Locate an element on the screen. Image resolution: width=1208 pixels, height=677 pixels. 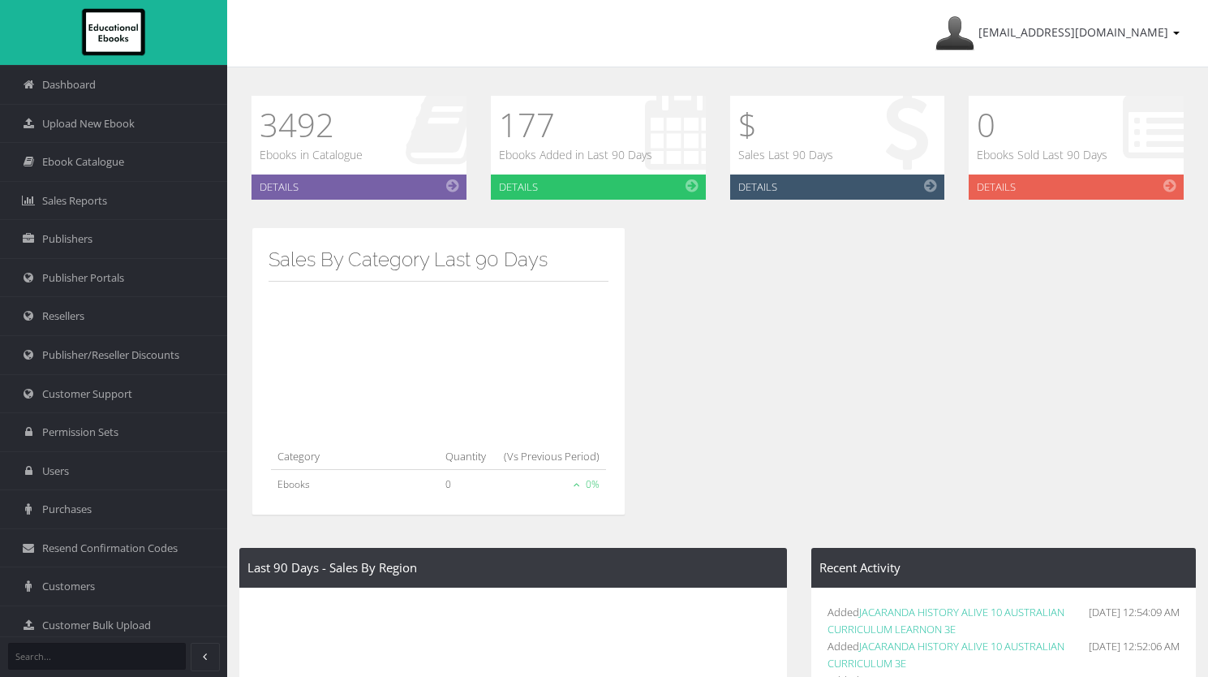
span: Purchases is located at coordinates (67, 509).